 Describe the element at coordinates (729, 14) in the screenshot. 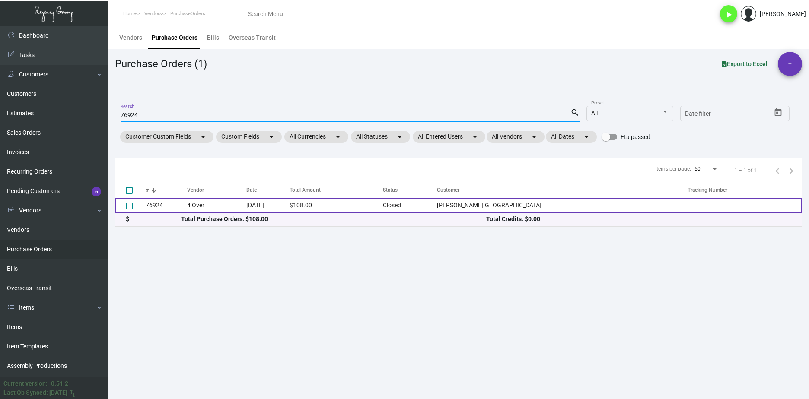

I see `button: play_arrow` at that location.